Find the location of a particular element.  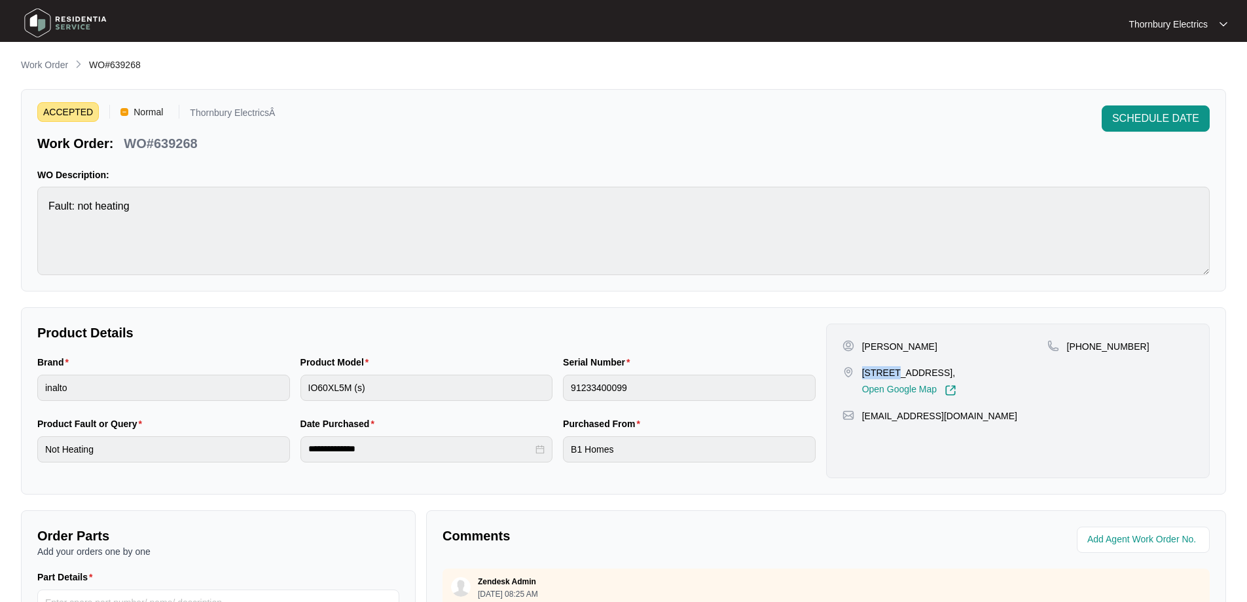

label: Product Model is located at coordinates (337, 362).